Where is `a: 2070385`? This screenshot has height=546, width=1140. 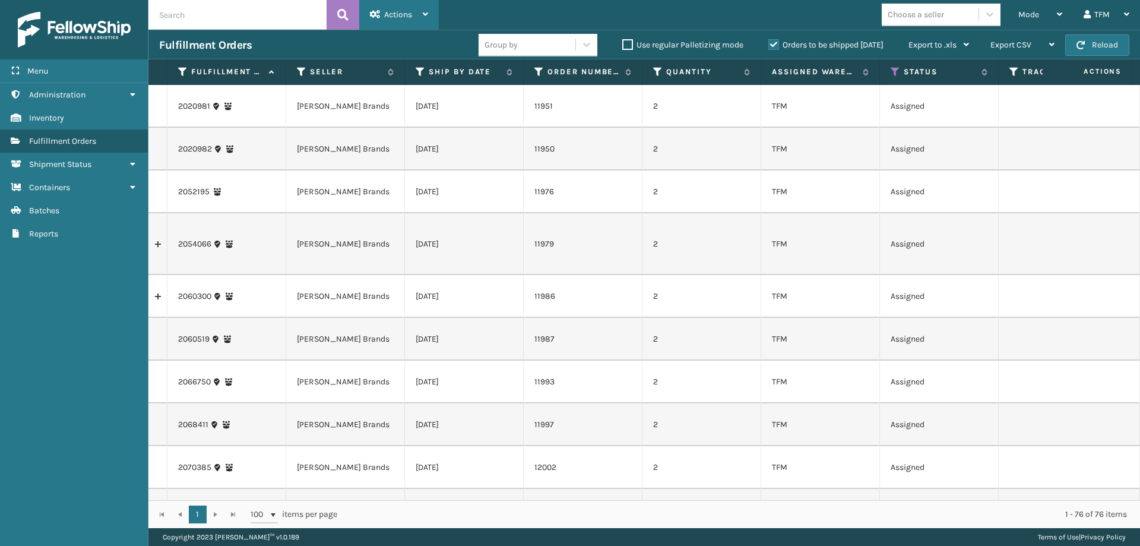 a: 2070385 is located at coordinates (195, 467).